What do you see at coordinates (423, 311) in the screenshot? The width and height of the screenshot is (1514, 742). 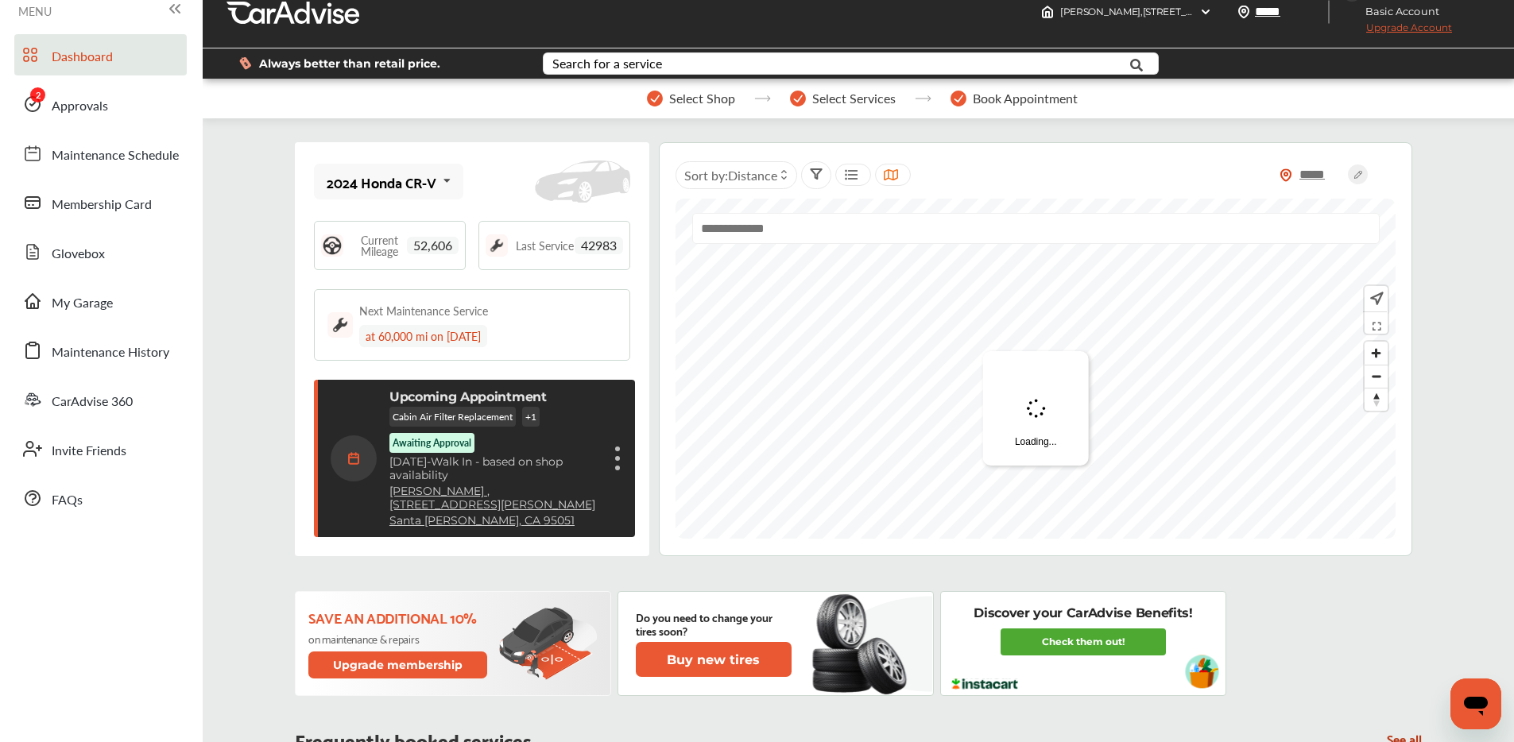 I see `div: Next Maintenance Service` at bounding box center [423, 311].